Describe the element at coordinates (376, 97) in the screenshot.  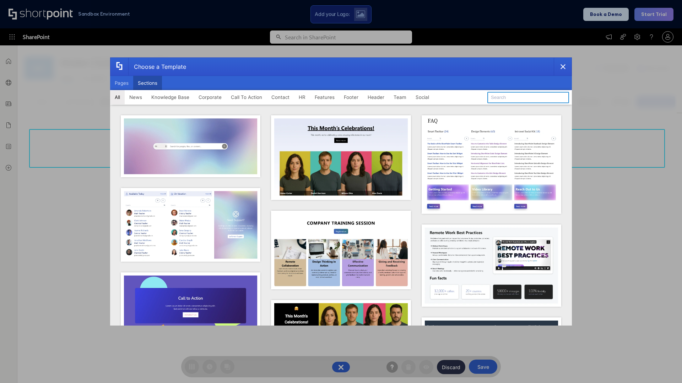
I see `button: Header` at that location.